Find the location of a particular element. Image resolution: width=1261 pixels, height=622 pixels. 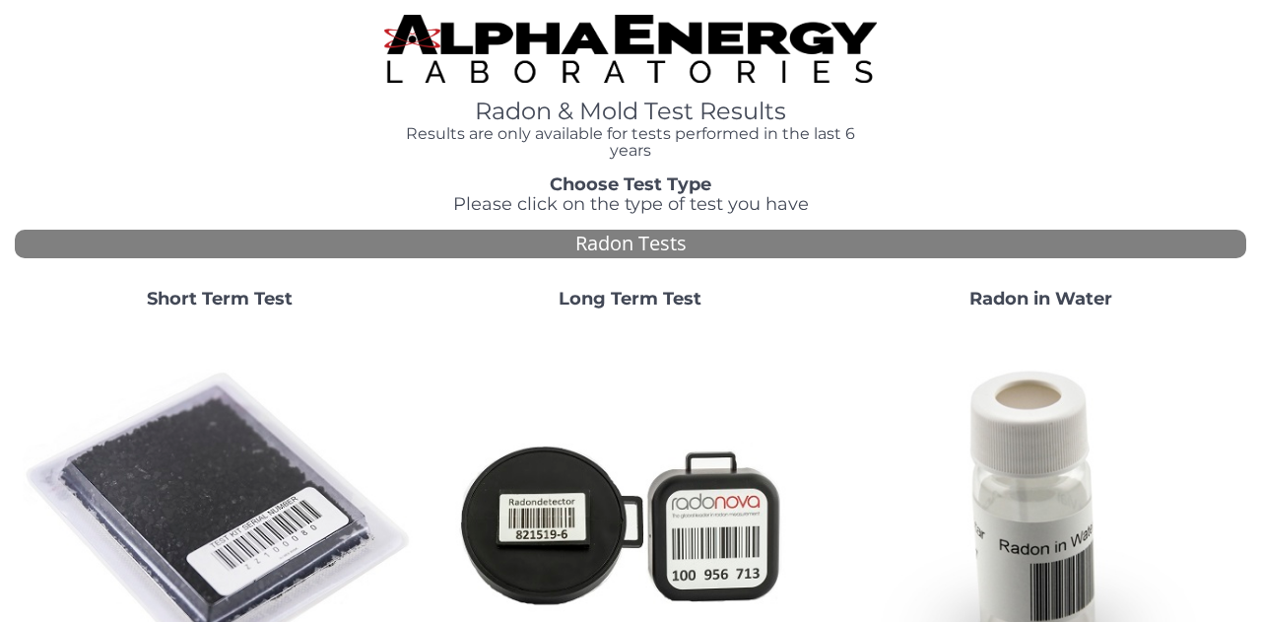

strong: Choose Test Type is located at coordinates (631, 184).